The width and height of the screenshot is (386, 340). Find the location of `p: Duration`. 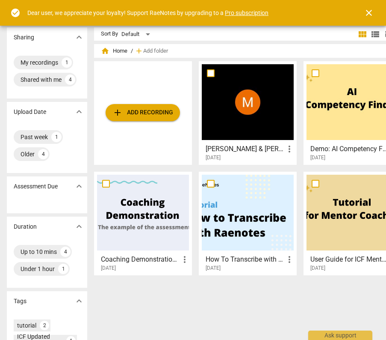

p: Duration is located at coordinates (25, 226).